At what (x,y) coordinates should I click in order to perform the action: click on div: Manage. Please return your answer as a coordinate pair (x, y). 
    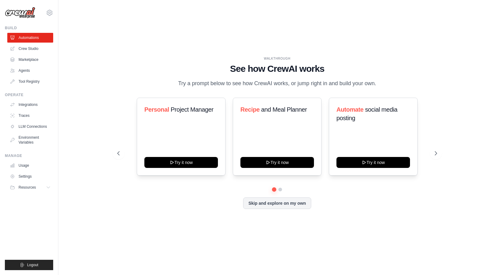
    Looking at the image, I should click on (29, 156).